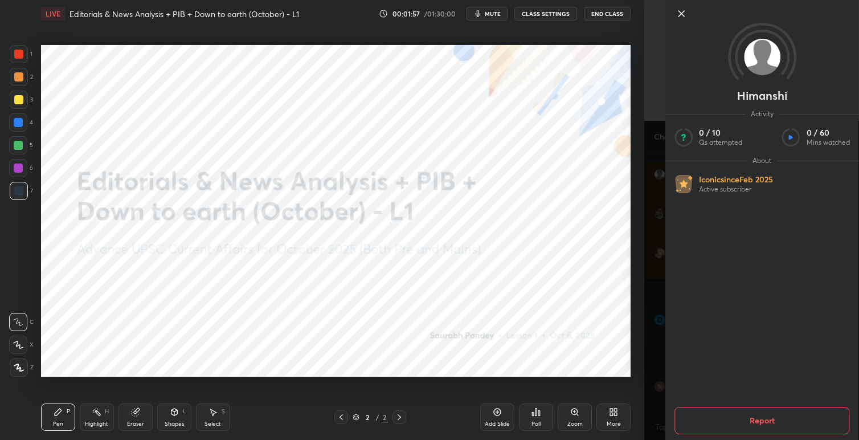 This screenshot has width=859, height=440. What do you see at coordinates (185, 411) in the screenshot?
I see `div: L` at bounding box center [185, 411].